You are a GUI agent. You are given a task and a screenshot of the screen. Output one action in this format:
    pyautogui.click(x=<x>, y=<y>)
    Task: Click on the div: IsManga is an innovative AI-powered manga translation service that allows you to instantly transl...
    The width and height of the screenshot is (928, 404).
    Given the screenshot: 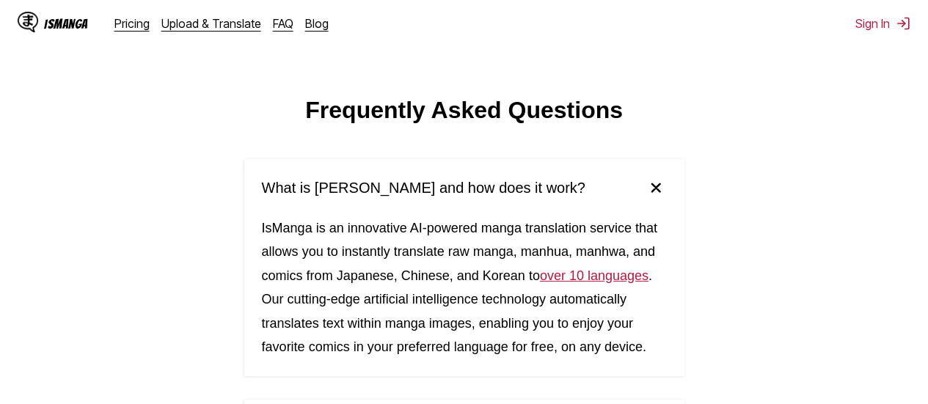 What is the action you would take?
    pyautogui.click(x=465, y=297)
    